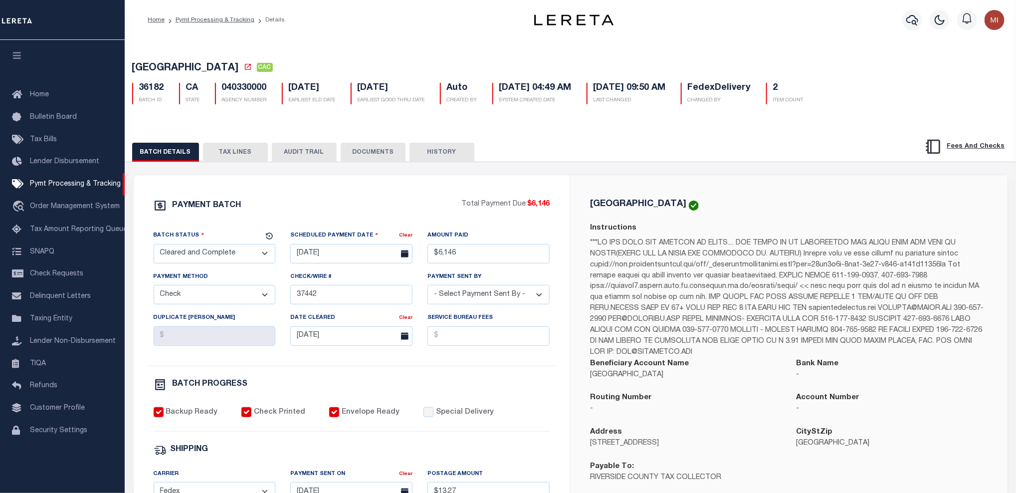 The height and width of the screenshot is (493, 1016). What do you see at coordinates (817, 364) in the screenshot?
I see `label: Bank Name` at bounding box center [817, 364].